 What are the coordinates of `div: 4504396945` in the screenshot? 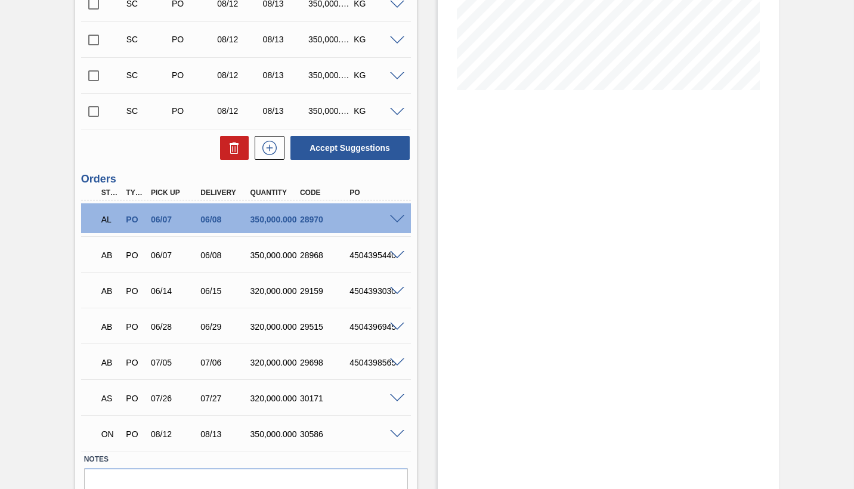 It's located at (373, 327).